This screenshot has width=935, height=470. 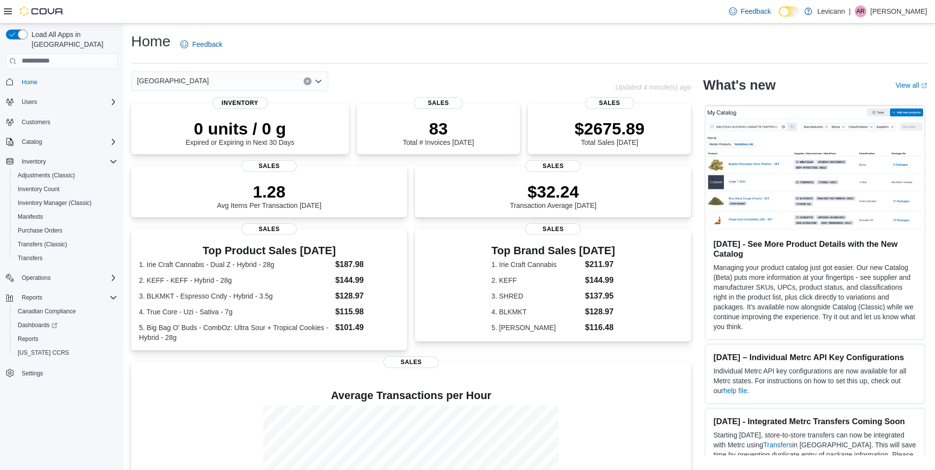 I want to click on p: $2675.89, so click(x=610, y=129).